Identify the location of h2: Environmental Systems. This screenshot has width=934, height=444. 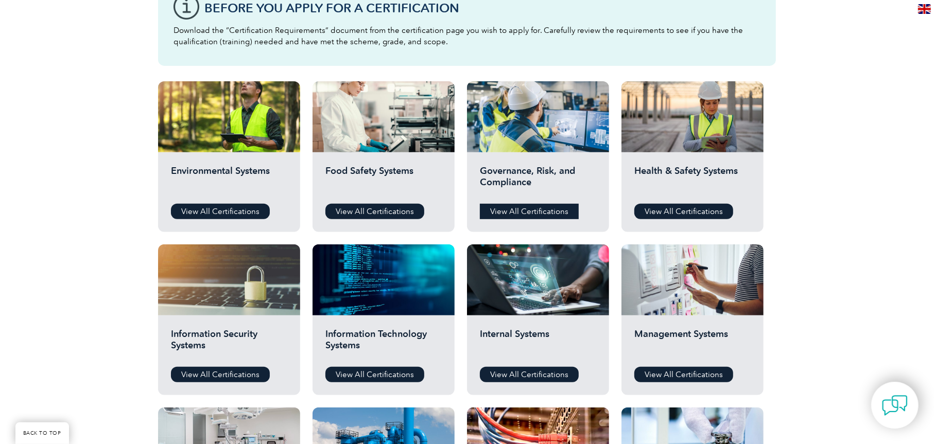
(229, 181).